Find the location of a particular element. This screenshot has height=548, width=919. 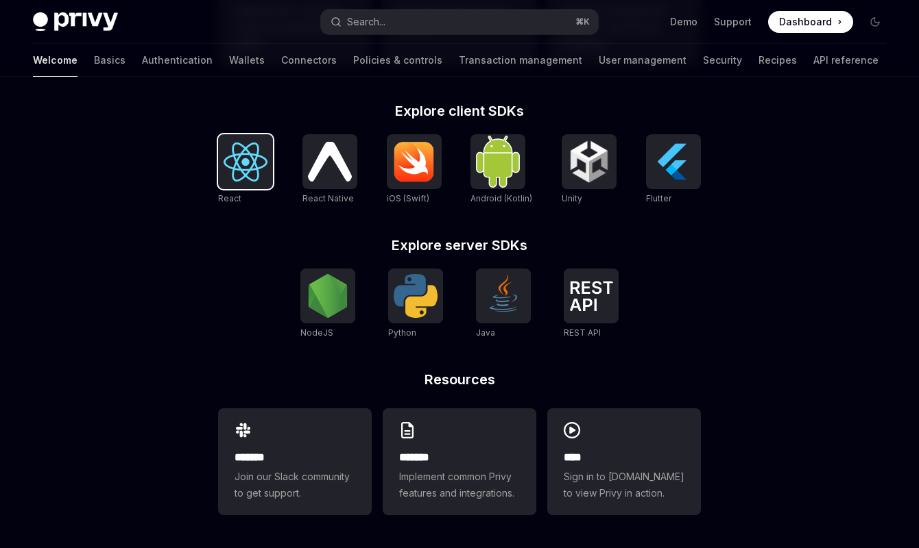

img: REST API is located at coordinates (591, 296).